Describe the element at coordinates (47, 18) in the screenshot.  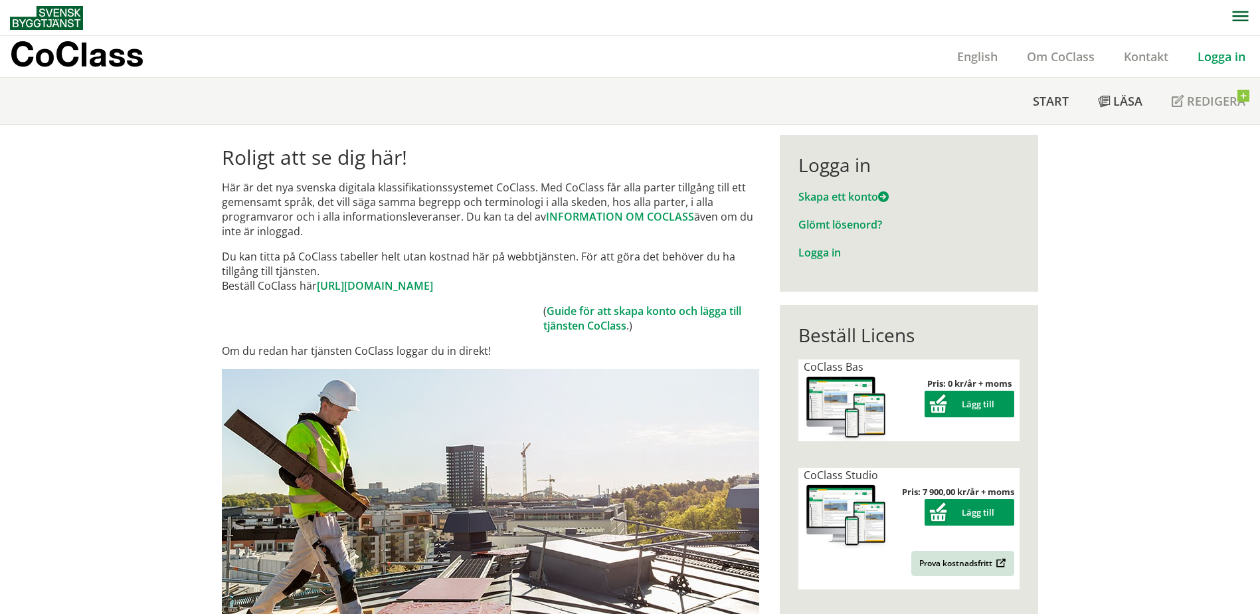
I see `img: Svensk Byggtjänst` at that location.